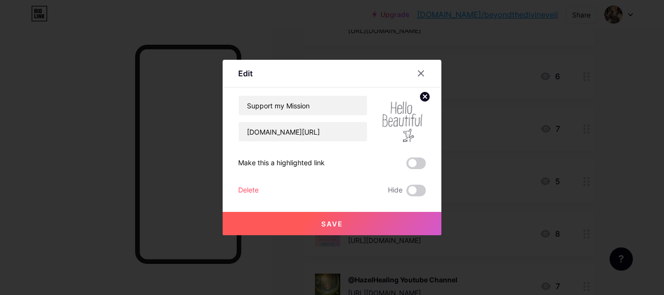 This screenshot has width=664, height=295. Describe the element at coordinates (332, 224) in the screenshot. I see `span: Save` at that location.